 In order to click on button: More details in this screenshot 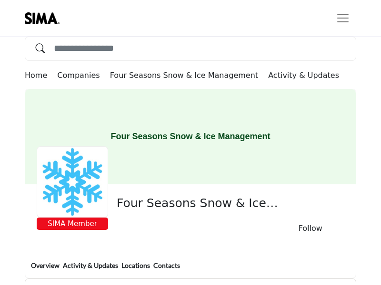, I will do `click(340, 229)`.